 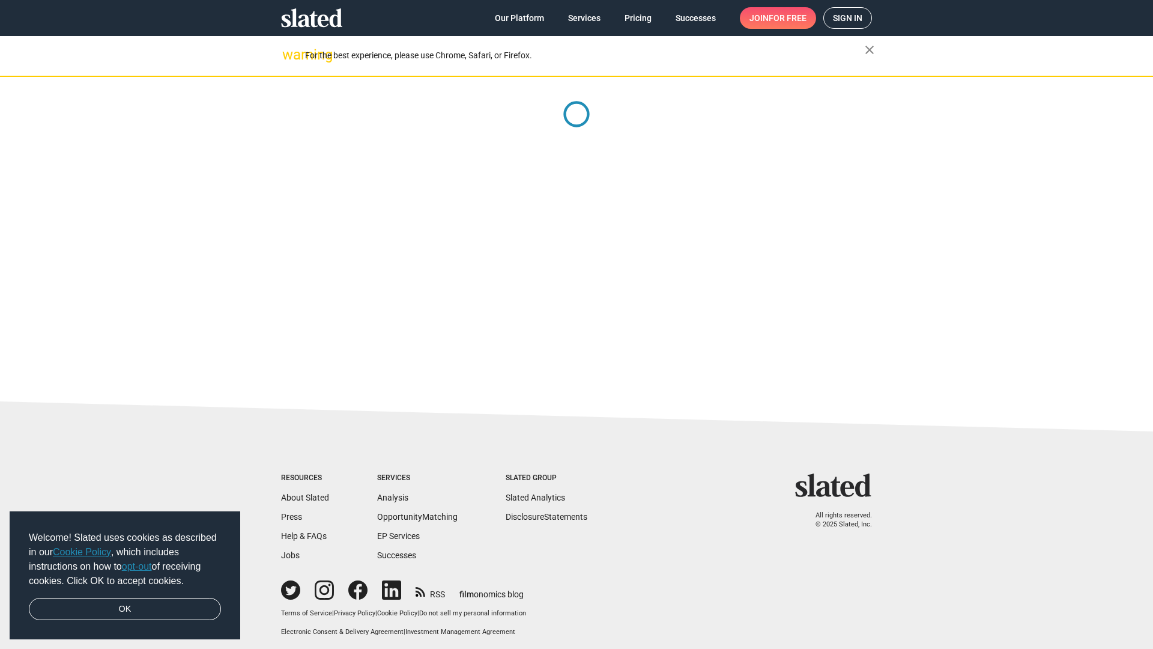 What do you see at coordinates (290, 555) in the screenshot?
I see `a: Jobs` at bounding box center [290, 555].